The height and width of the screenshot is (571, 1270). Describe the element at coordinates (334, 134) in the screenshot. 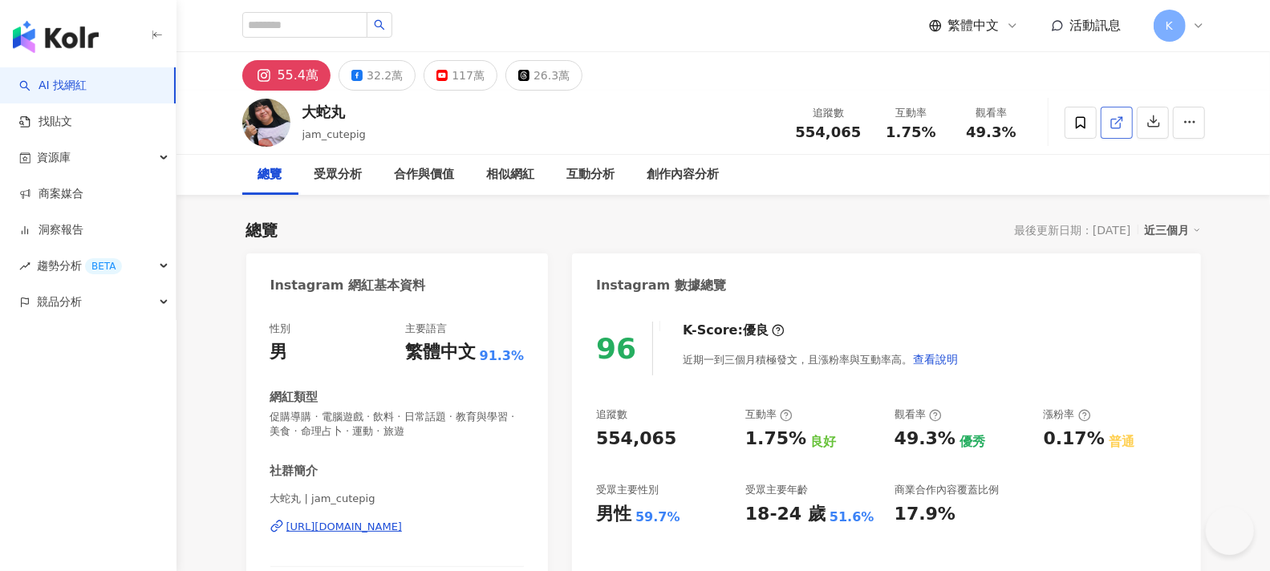

I see `span: jam_cutepig` at that location.